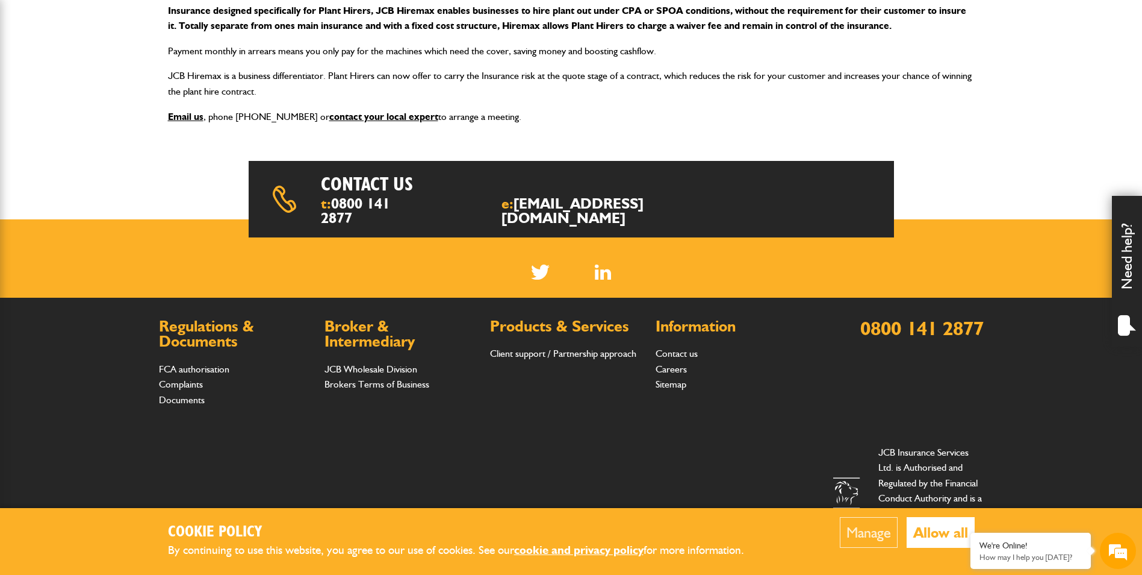 Image resolution: width=1142 pixels, height=575 pixels. Describe the element at coordinates (377, 384) in the screenshot. I see `a: Brokers Terms of Business` at that location.